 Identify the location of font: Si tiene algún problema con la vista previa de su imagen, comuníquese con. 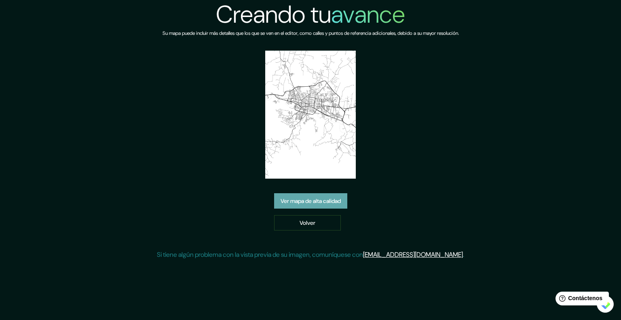
(260, 254).